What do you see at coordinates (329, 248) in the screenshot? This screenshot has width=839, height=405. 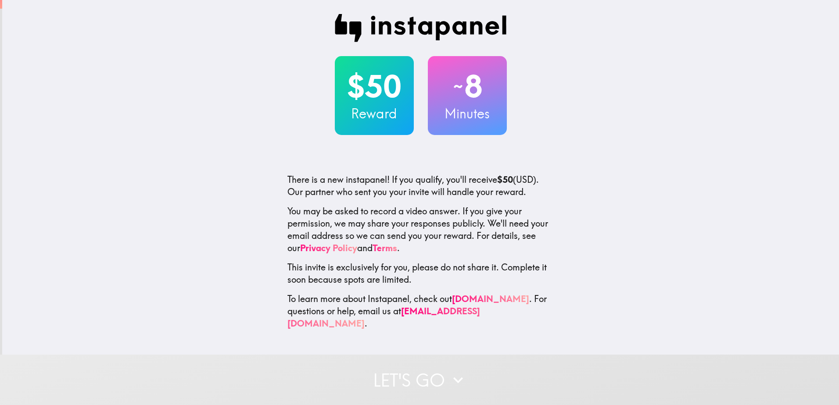 I see `a: Privacy Policy` at bounding box center [329, 248].